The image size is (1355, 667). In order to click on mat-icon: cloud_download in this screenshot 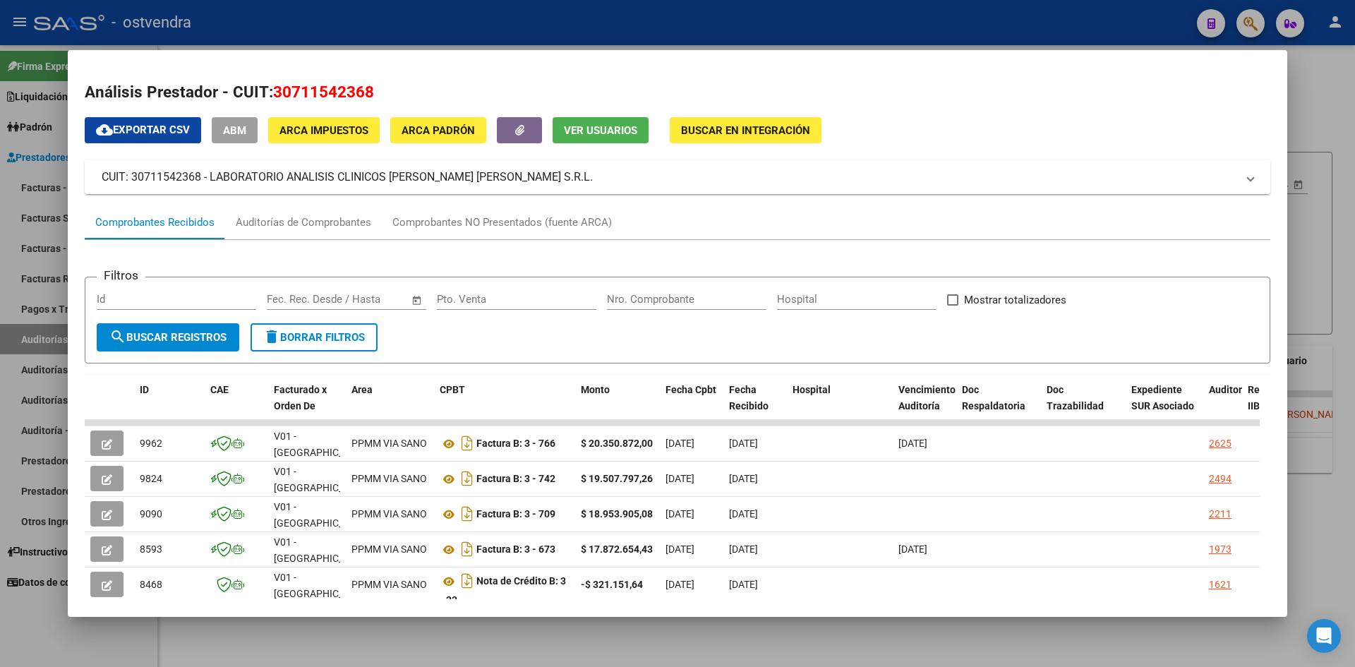, I will do `click(104, 130)`.